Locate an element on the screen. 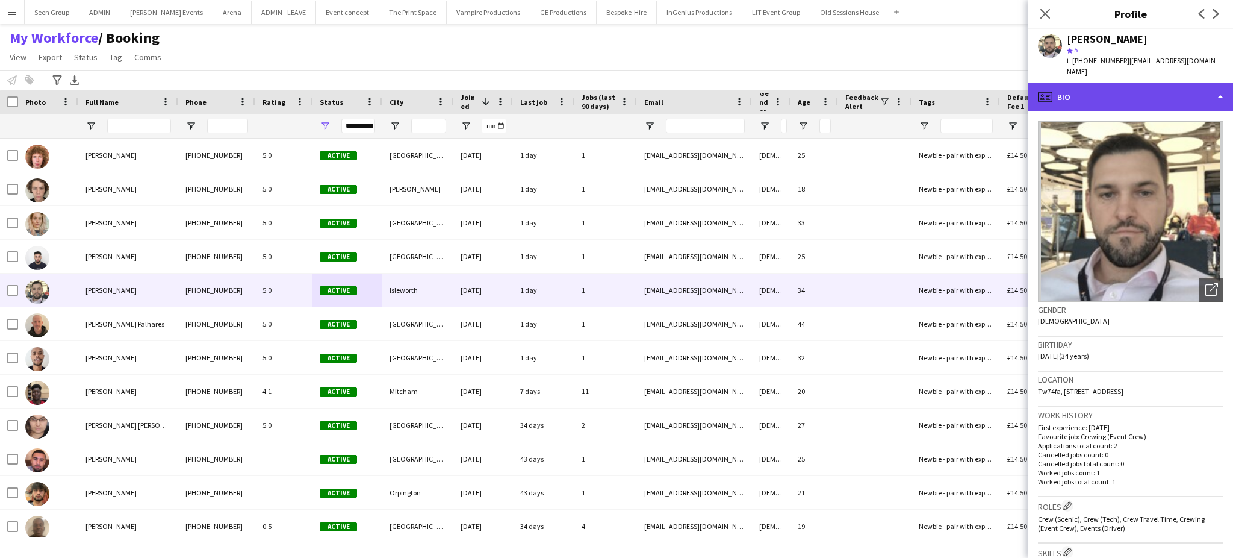 The image size is (1233, 558). img: Kyrese West is located at coordinates (37, 528).